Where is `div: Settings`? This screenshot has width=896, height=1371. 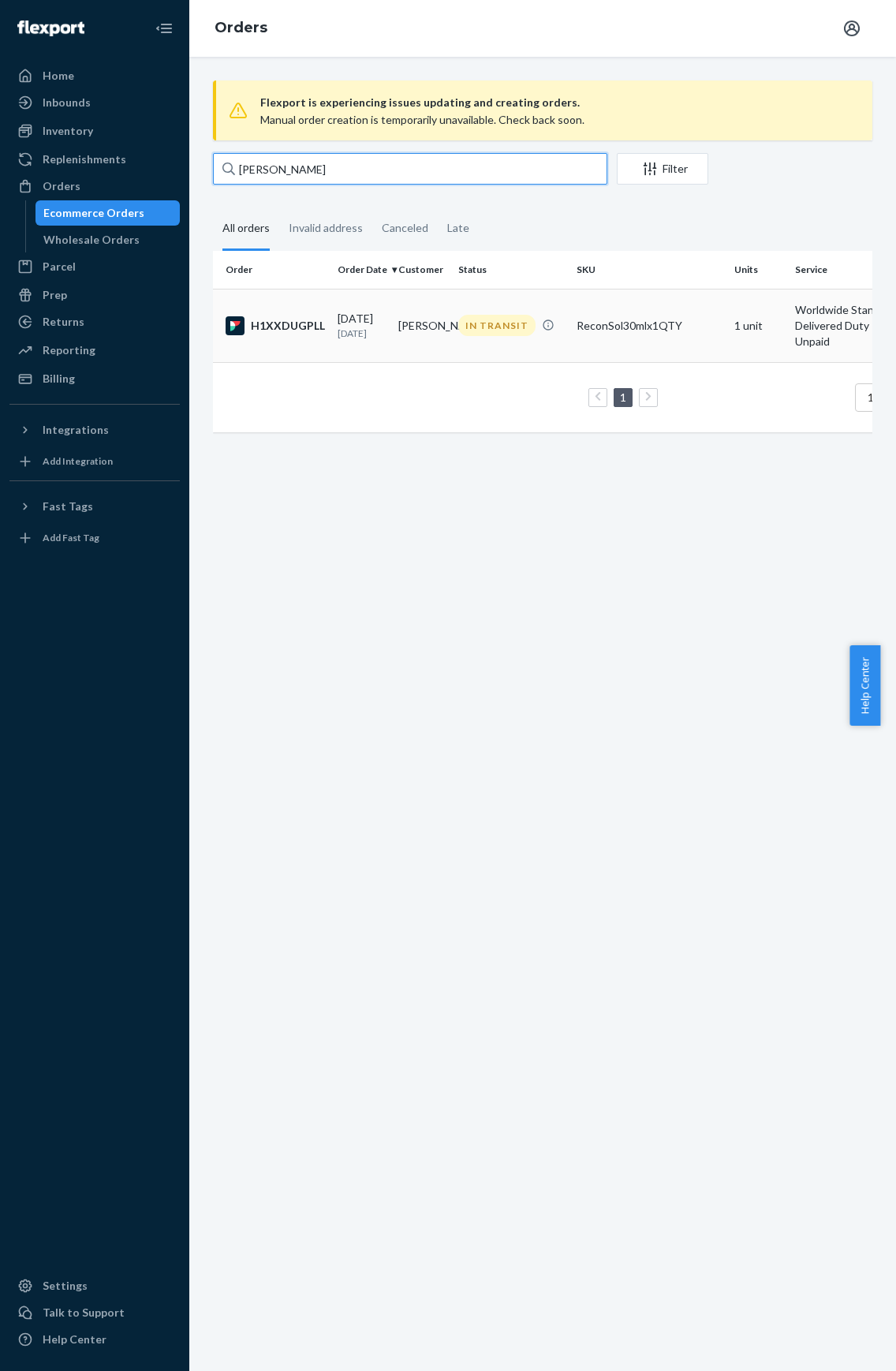
div: Settings is located at coordinates (64, 1285).